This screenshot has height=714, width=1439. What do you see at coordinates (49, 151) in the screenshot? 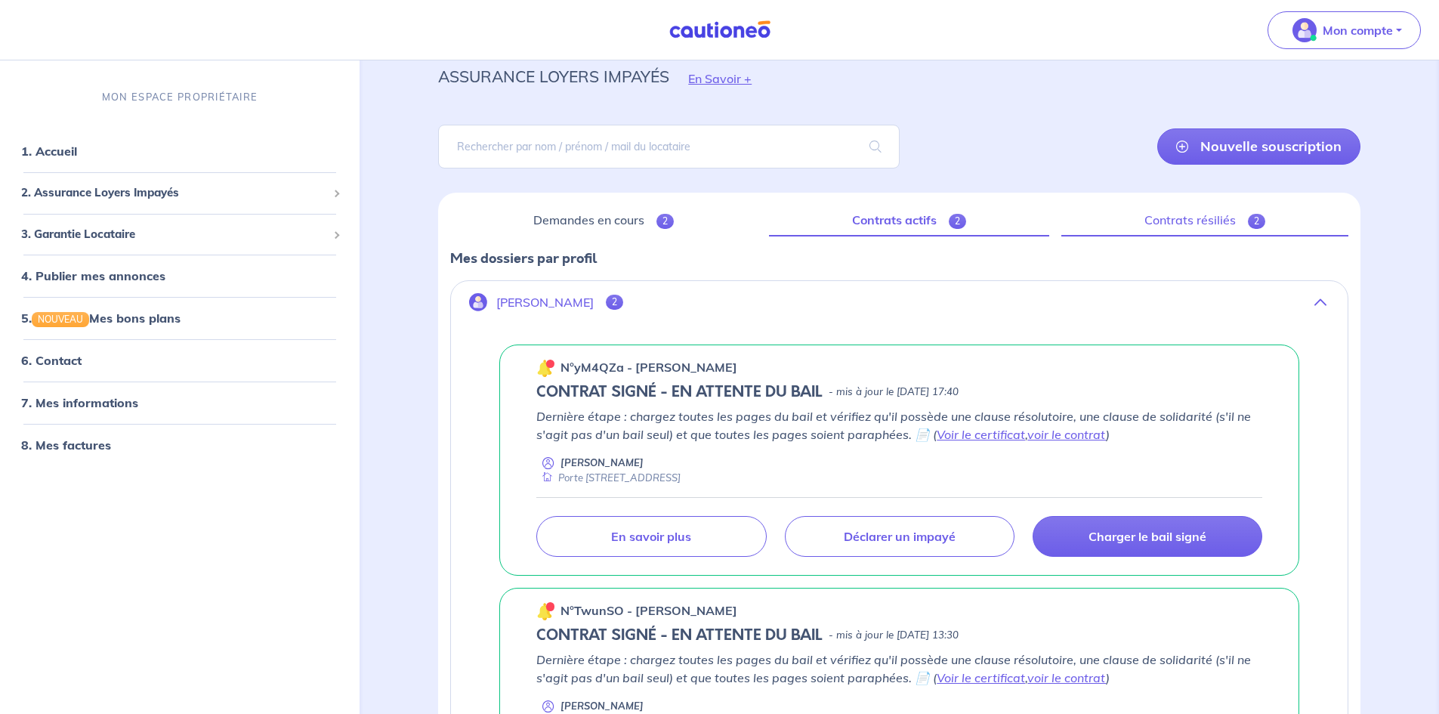
I see `a: 1. Accueil` at bounding box center [49, 151].